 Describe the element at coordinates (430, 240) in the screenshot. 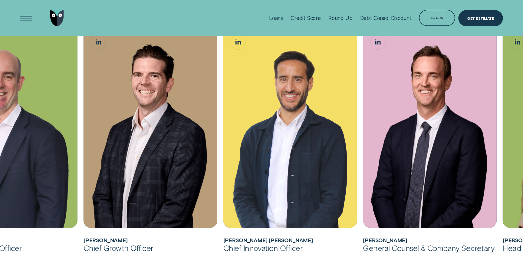

I see `h2: David King` at that location.